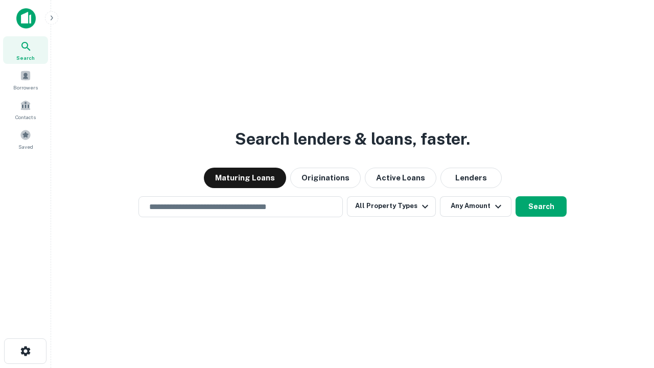  Describe the element at coordinates (471, 178) in the screenshot. I see `button: Lenders` at that location.